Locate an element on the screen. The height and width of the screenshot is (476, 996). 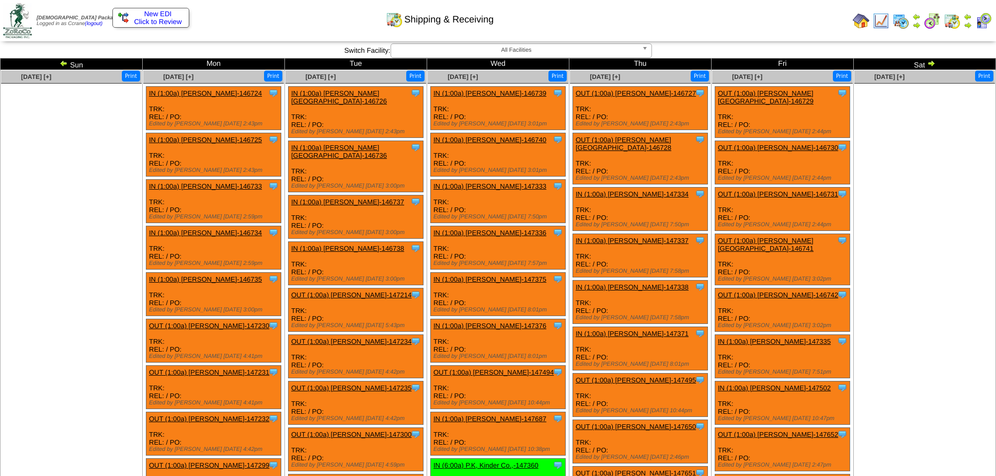
img: calendarblend.gif is located at coordinates (933, 21).